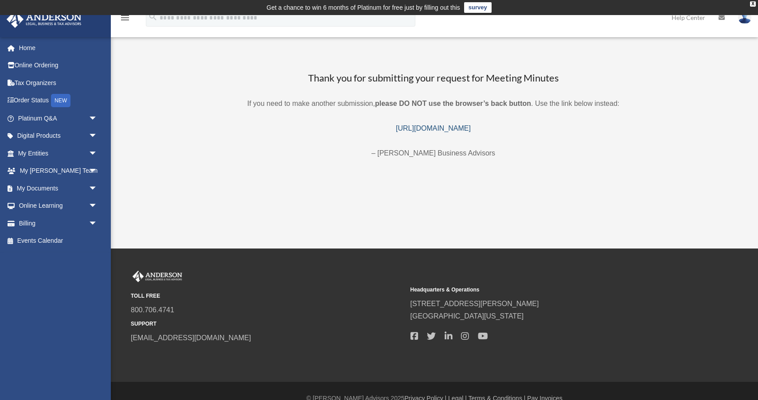 The height and width of the screenshot is (400, 758). I want to click on small: TOLL FREE, so click(267, 296).